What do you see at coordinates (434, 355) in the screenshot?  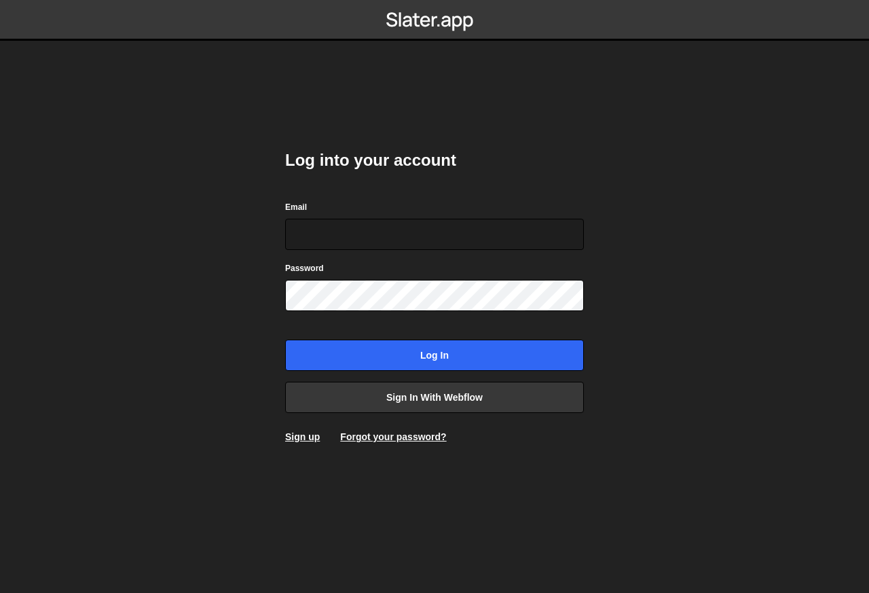 I see `input: Log in` at bounding box center [434, 355].